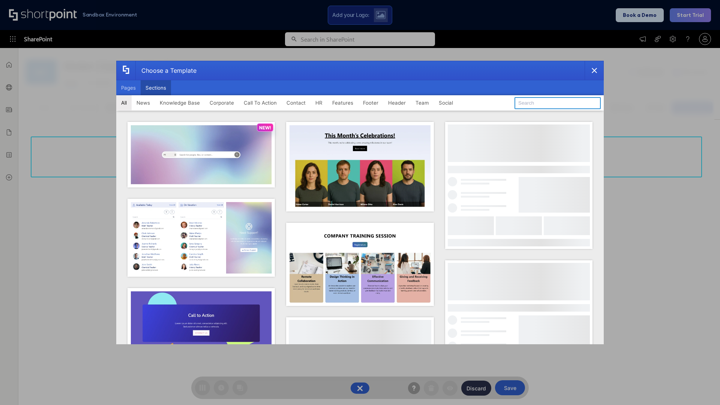 This screenshot has height=405, width=720. What do you see at coordinates (166, 71) in the screenshot?
I see `div: Choose a Template` at bounding box center [166, 71].